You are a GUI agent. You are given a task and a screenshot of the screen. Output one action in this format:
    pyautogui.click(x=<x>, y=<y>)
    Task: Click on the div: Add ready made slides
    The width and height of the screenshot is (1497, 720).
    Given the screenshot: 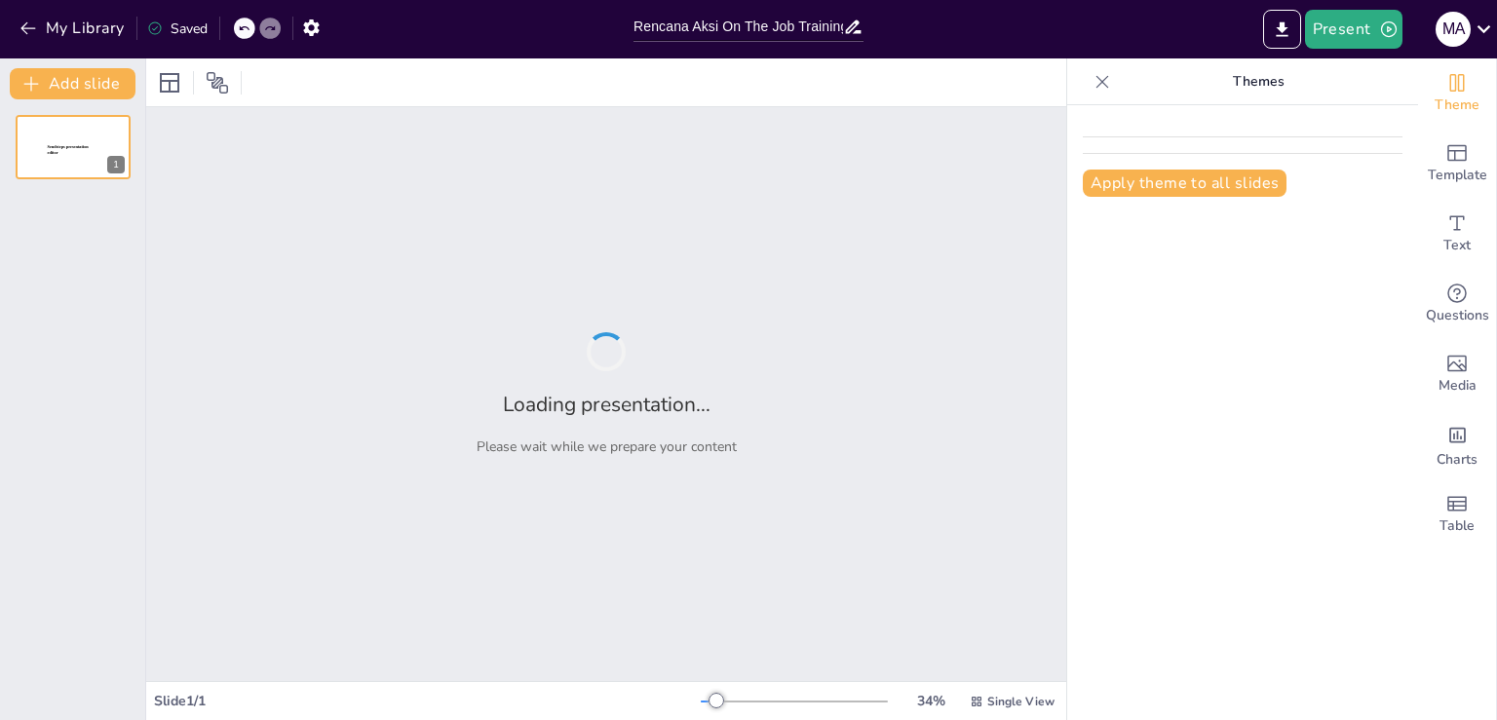 What is the action you would take?
    pyautogui.click(x=1457, y=164)
    